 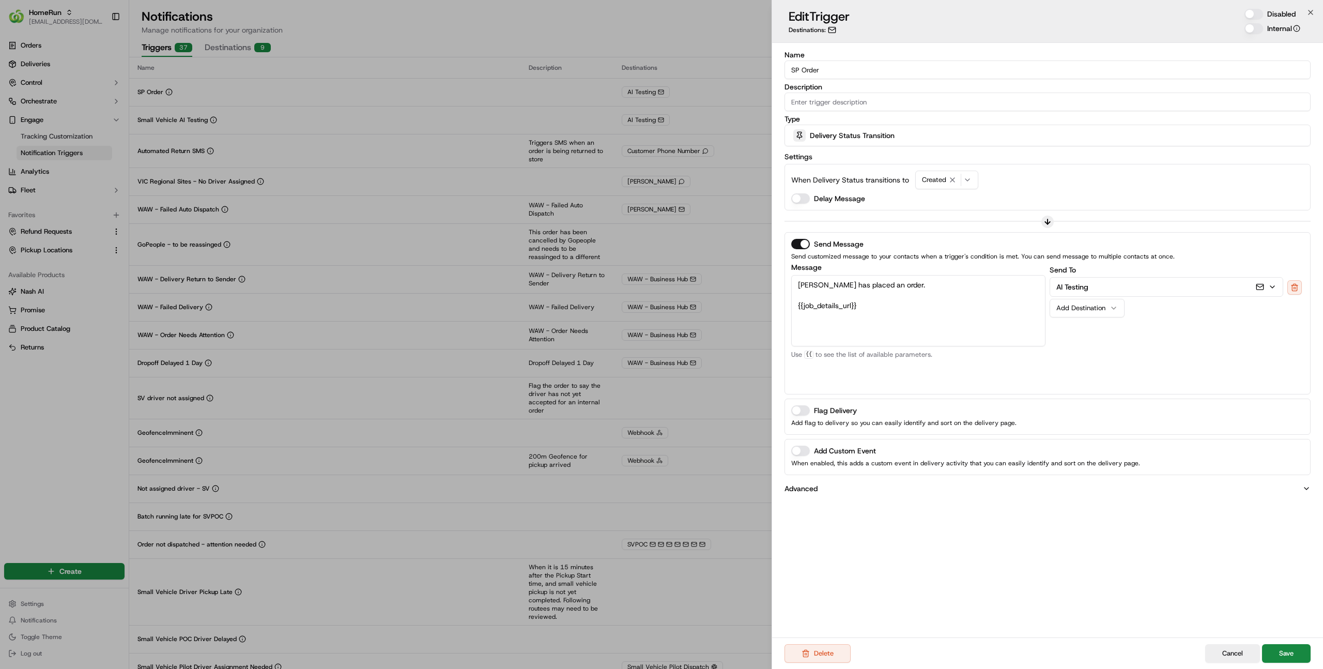 What do you see at coordinates (934, 180) in the screenshot?
I see `span: Created` at bounding box center [934, 180].